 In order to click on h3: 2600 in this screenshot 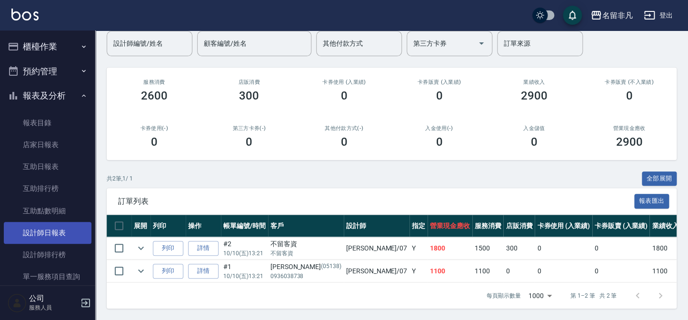, I will do `click(154, 96)`.